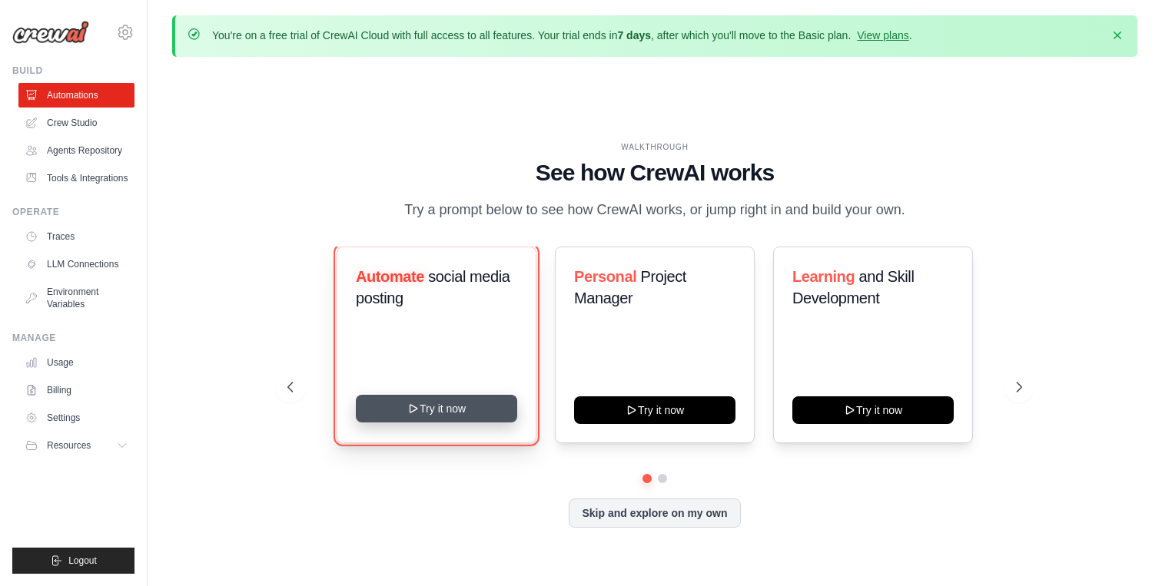  Describe the element at coordinates (562, 35) in the screenshot. I see `p: You're on a free trial of CrewAI Cloud with full access to all features. Your trial ends in , aft...` at that location.